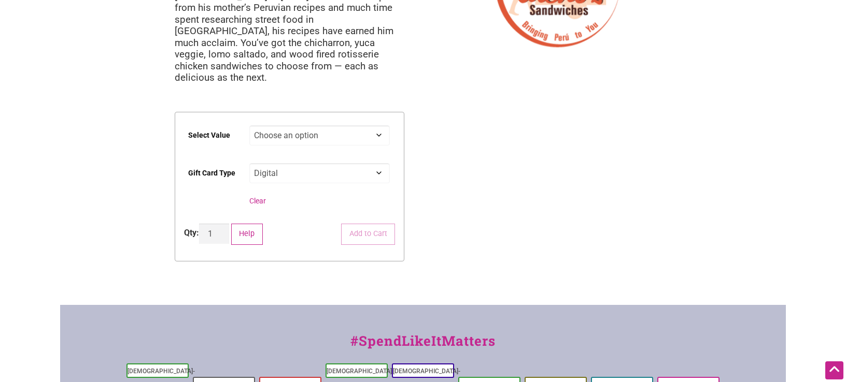 Image resolution: width=846 pixels, height=382 pixels. What do you see at coordinates (368, 234) in the screenshot?
I see `button: Add to Cart` at bounding box center [368, 234].